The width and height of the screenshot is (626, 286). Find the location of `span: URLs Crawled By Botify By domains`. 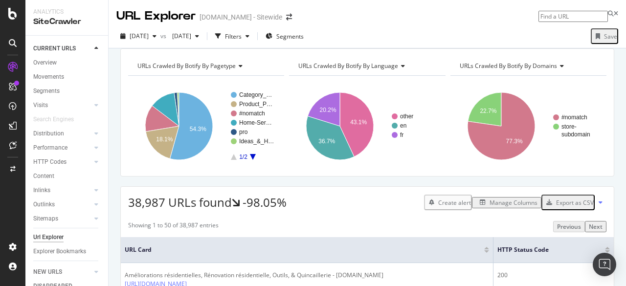

span: URLs Crawled By Botify By domains is located at coordinates (508, 65).